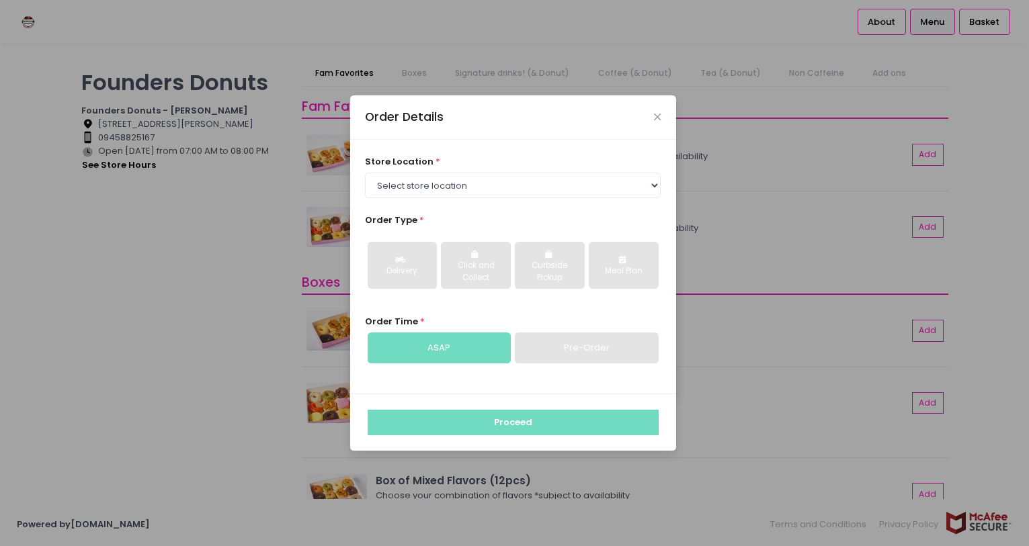  Describe the element at coordinates (404, 117) in the screenshot. I see `div: Order Details` at that location.